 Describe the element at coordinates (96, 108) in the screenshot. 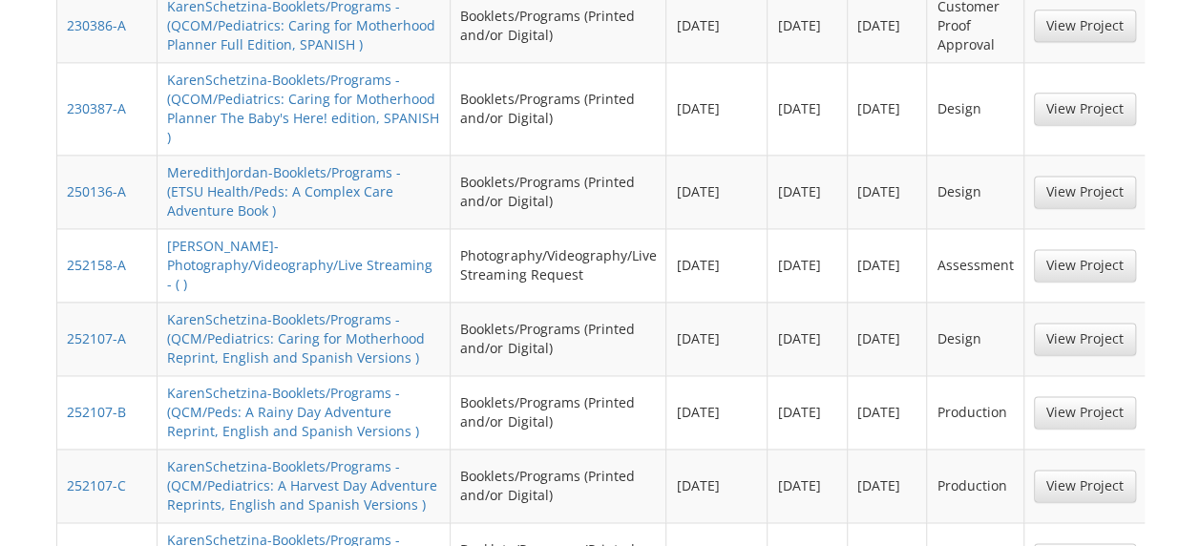

I see `a: 230387-A` at that location.